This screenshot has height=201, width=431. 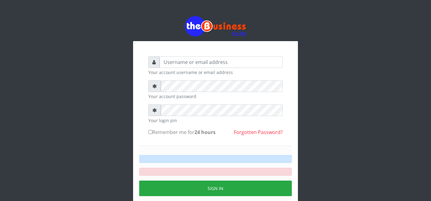 What do you see at coordinates (215, 188) in the screenshot?
I see `button: Sign in` at bounding box center [215, 188].